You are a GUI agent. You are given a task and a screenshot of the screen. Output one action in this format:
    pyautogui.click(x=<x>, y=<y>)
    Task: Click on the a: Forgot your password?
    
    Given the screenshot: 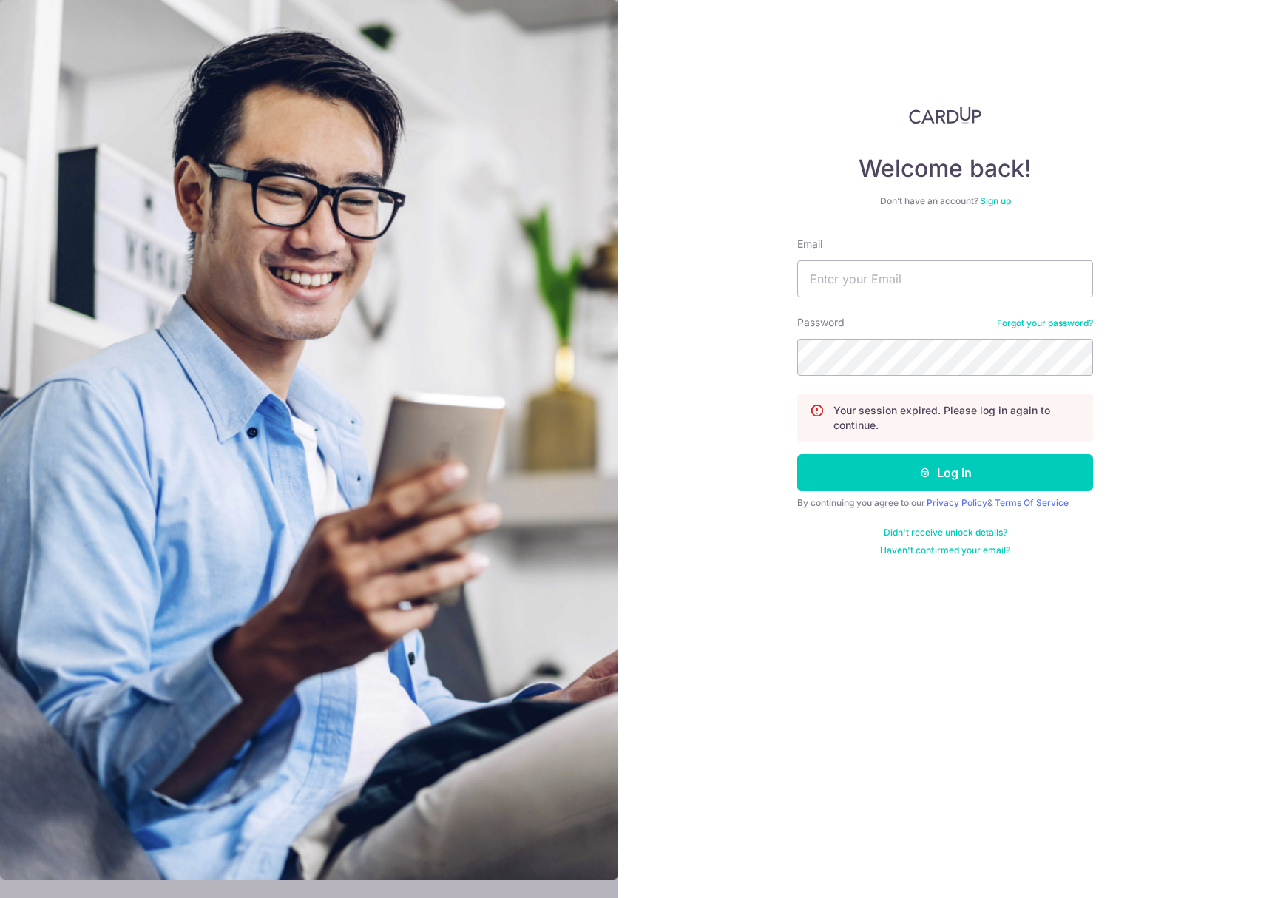 What is the action you would take?
    pyautogui.click(x=1045, y=323)
    